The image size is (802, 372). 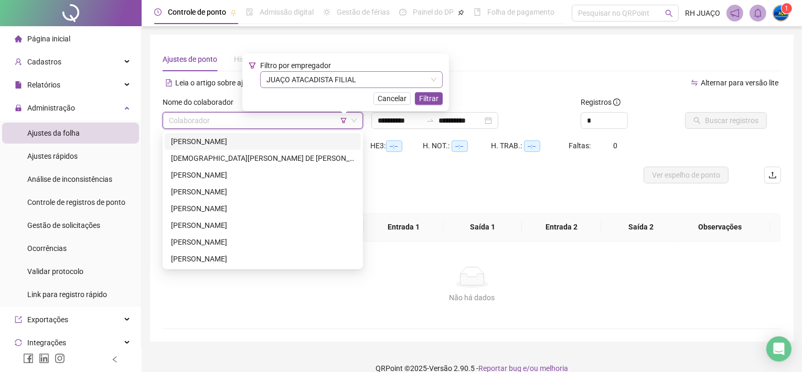 What do you see at coordinates (18, 62) in the screenshot?
I see `span: user-add` at bounding box center [18, 62].